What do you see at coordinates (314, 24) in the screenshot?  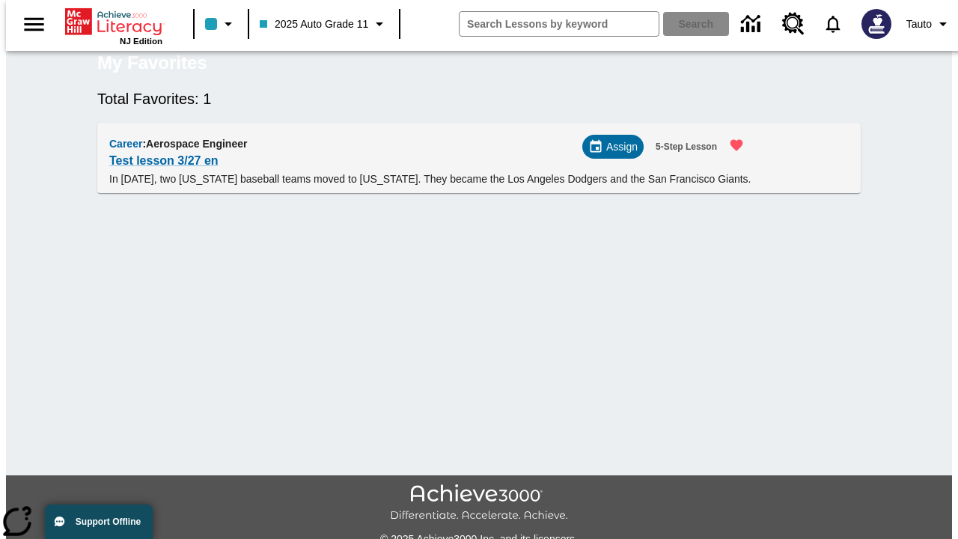 I see `span: 2025 Auto Grade 11` at bounding box center [314, 24].